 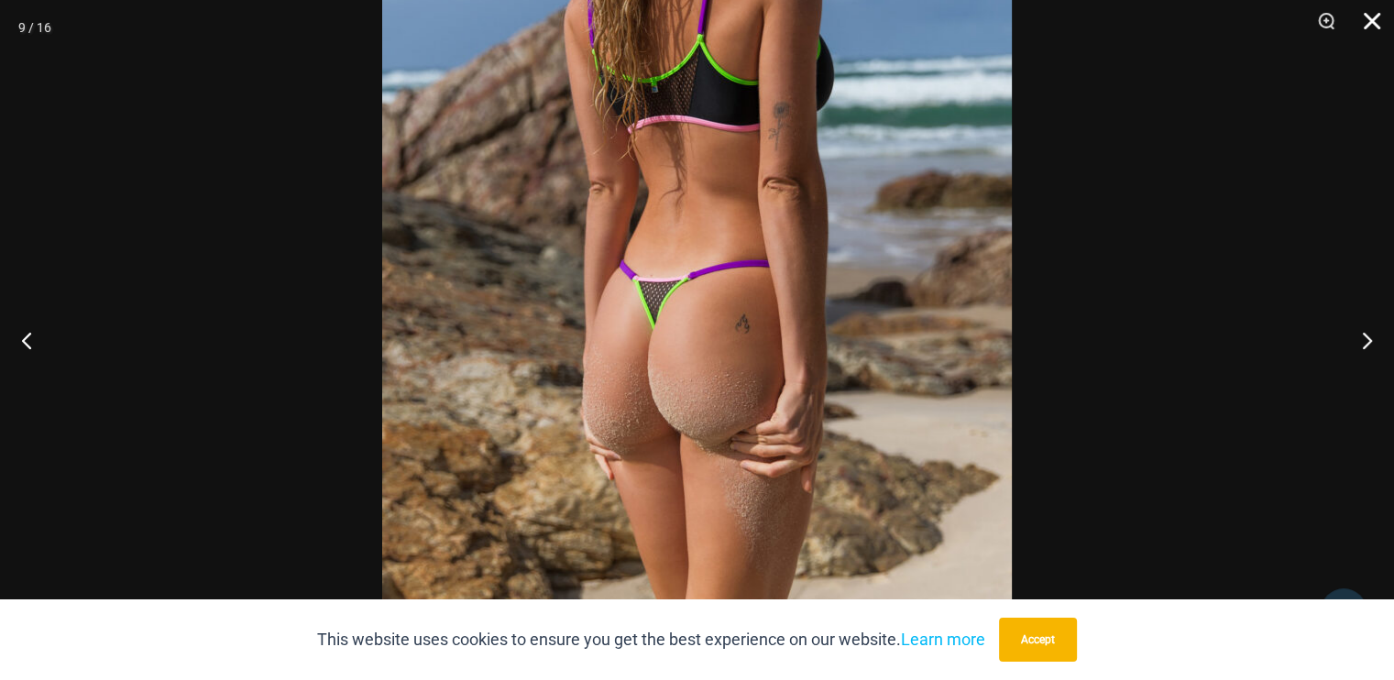 I want to click on button: Accept, so click(x=1037, y=640).